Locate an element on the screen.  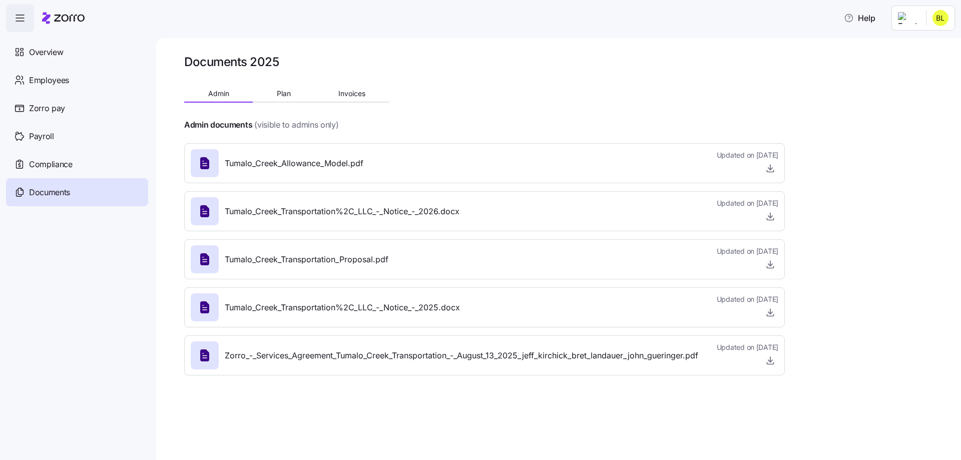
h1: Documents 2025 is located at coordinates (231, 62).